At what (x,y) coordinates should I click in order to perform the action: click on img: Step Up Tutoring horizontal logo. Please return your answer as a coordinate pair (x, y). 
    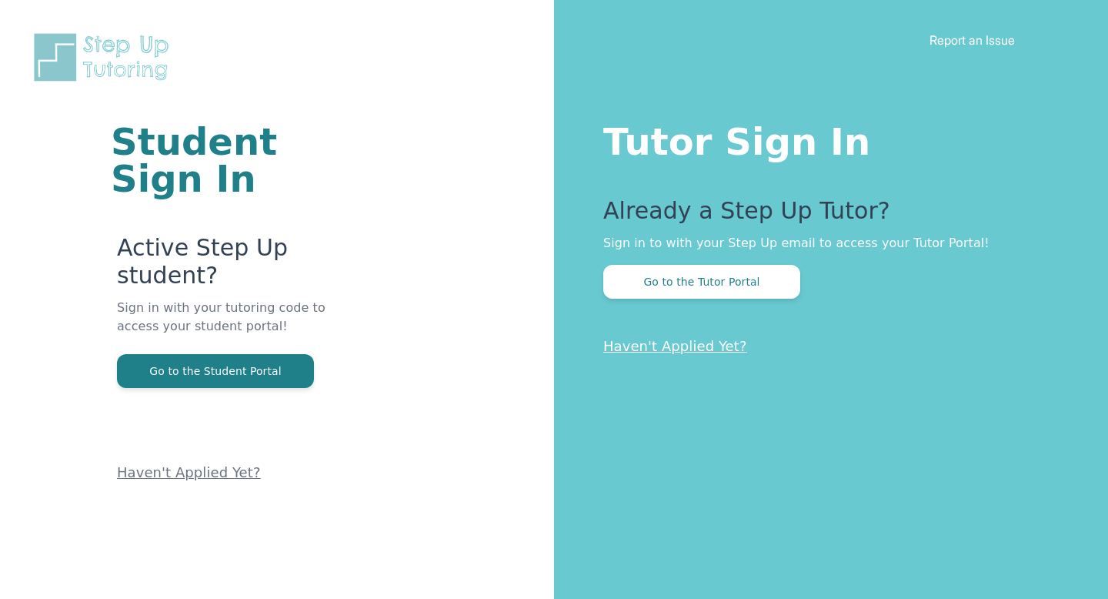
    Looking at the image, I should click on (105, 57).